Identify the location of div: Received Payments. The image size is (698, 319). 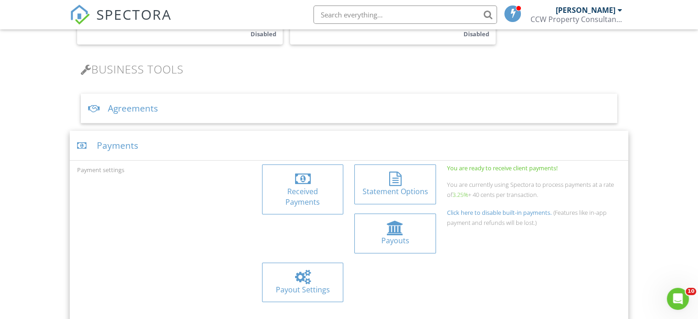
(303, 196).